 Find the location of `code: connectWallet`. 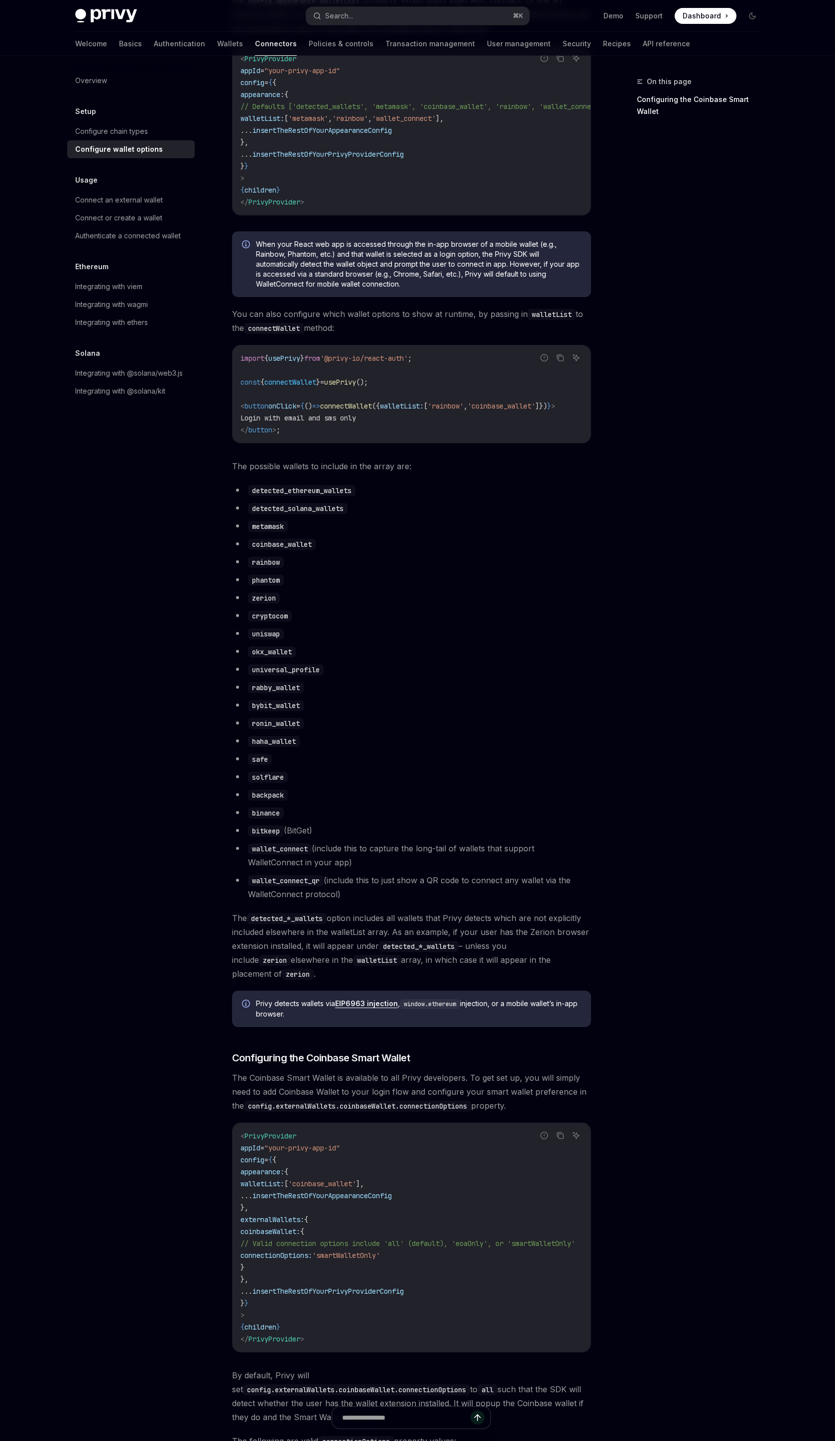

code: connectWallet is located at coordinates (274, 329).